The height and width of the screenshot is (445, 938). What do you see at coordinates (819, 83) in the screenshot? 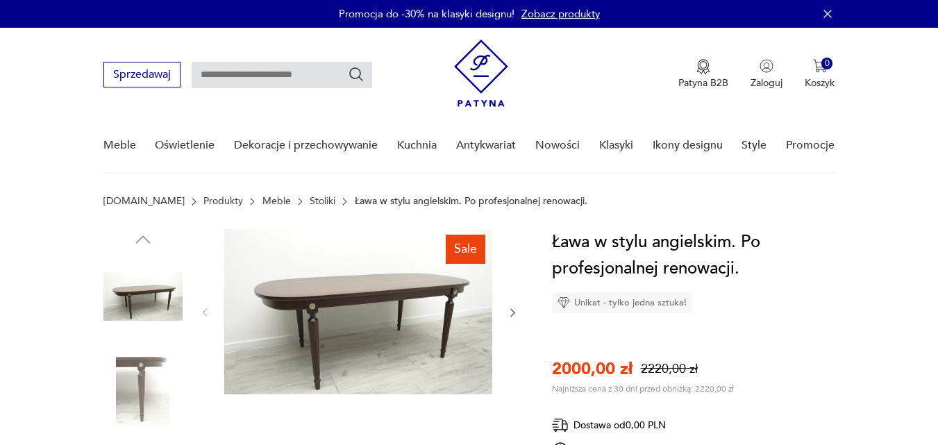
I see `p: Koszyk` at bounding box center [819, 83].